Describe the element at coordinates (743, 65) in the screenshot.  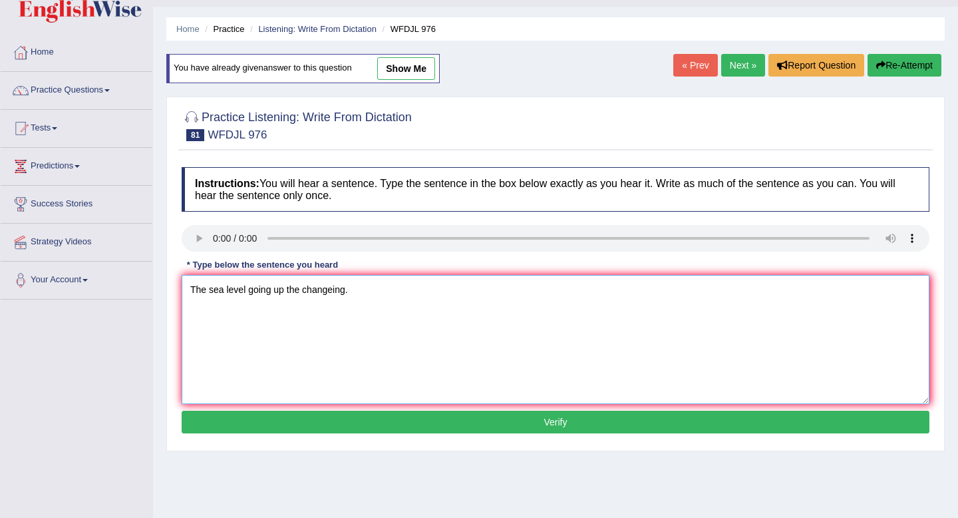
I see `a: Next »` at that location.